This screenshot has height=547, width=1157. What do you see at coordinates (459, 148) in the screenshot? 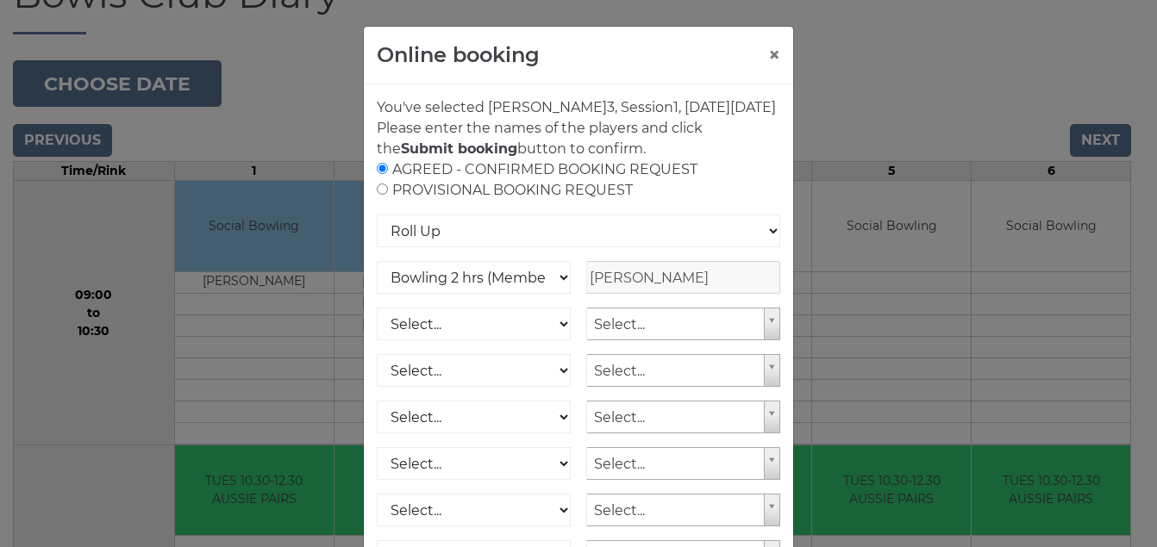
I see `strong: Submit booking` at bounding box center [459, 148].